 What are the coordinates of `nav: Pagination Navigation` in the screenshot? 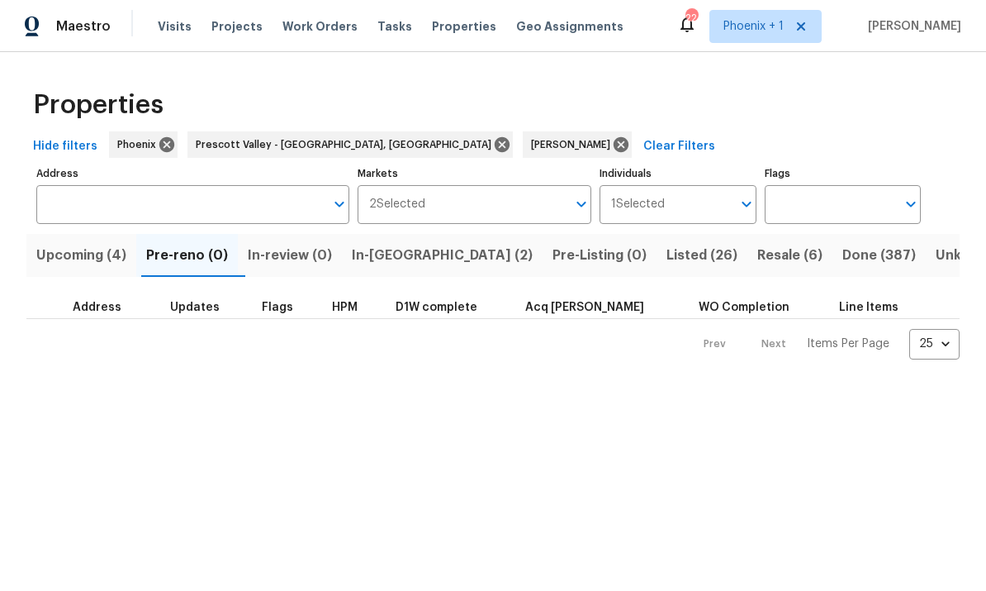 It's located at (823, 344).